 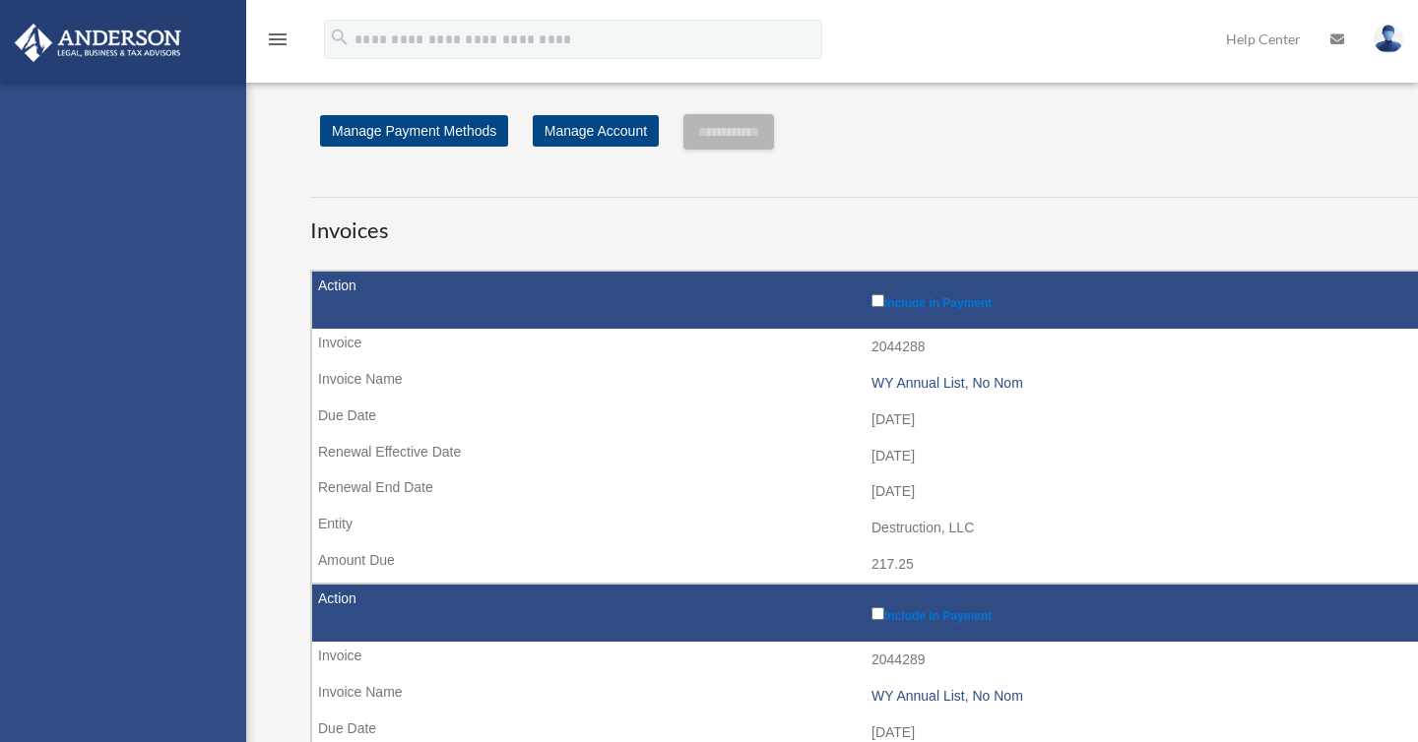 I want to click on a: menu, so click(x=278, y=42).